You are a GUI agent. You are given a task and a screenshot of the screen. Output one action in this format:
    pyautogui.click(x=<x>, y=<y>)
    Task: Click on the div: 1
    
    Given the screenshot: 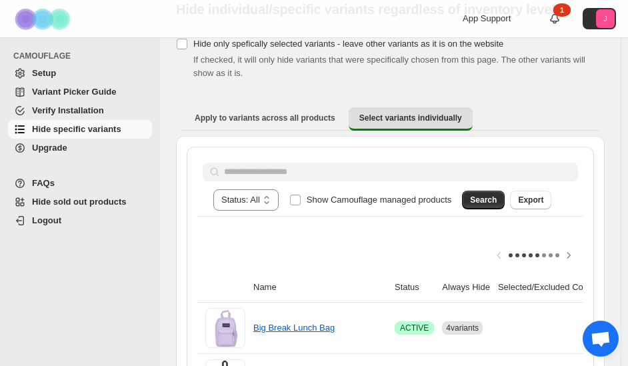 What is the action you would take?
    pyautogui.click(x=562, y=10)
    